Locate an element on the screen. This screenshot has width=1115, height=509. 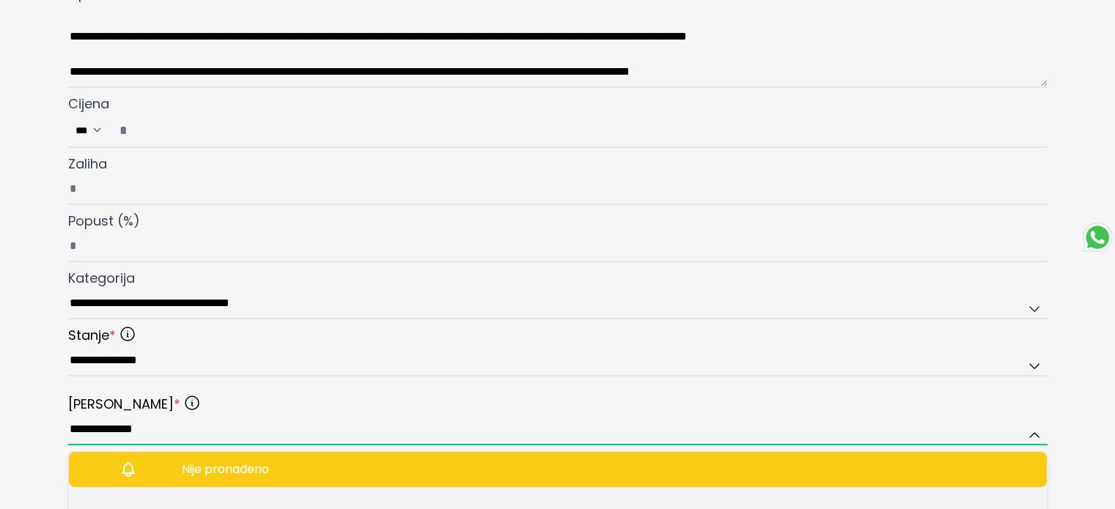
span: Popust (%) is located at coordinates (104, 221).